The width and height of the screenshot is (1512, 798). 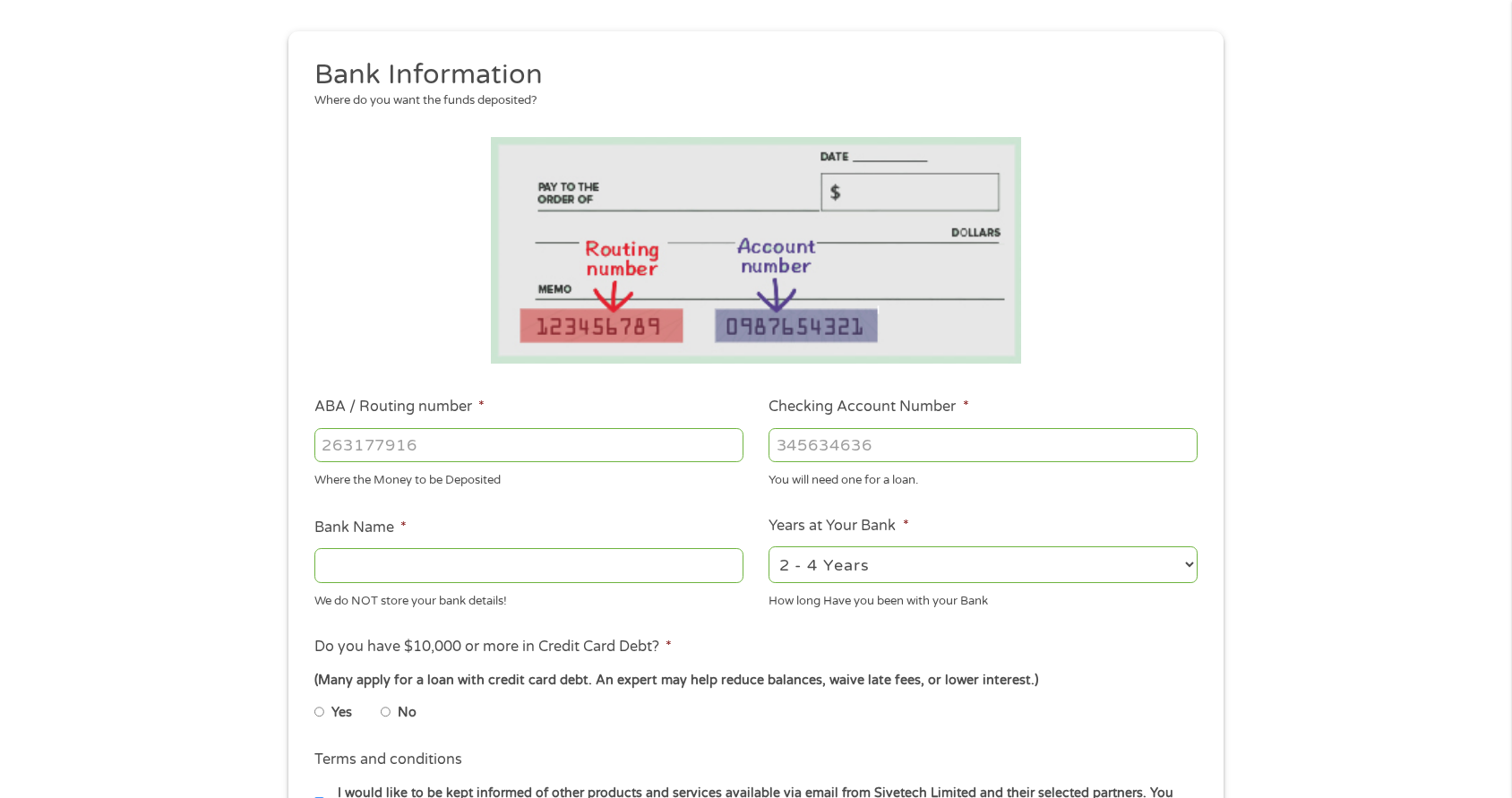 I want to click on label: Do you have $10,000 or more in Credit Card Debt?, so click(x=493, y=647).